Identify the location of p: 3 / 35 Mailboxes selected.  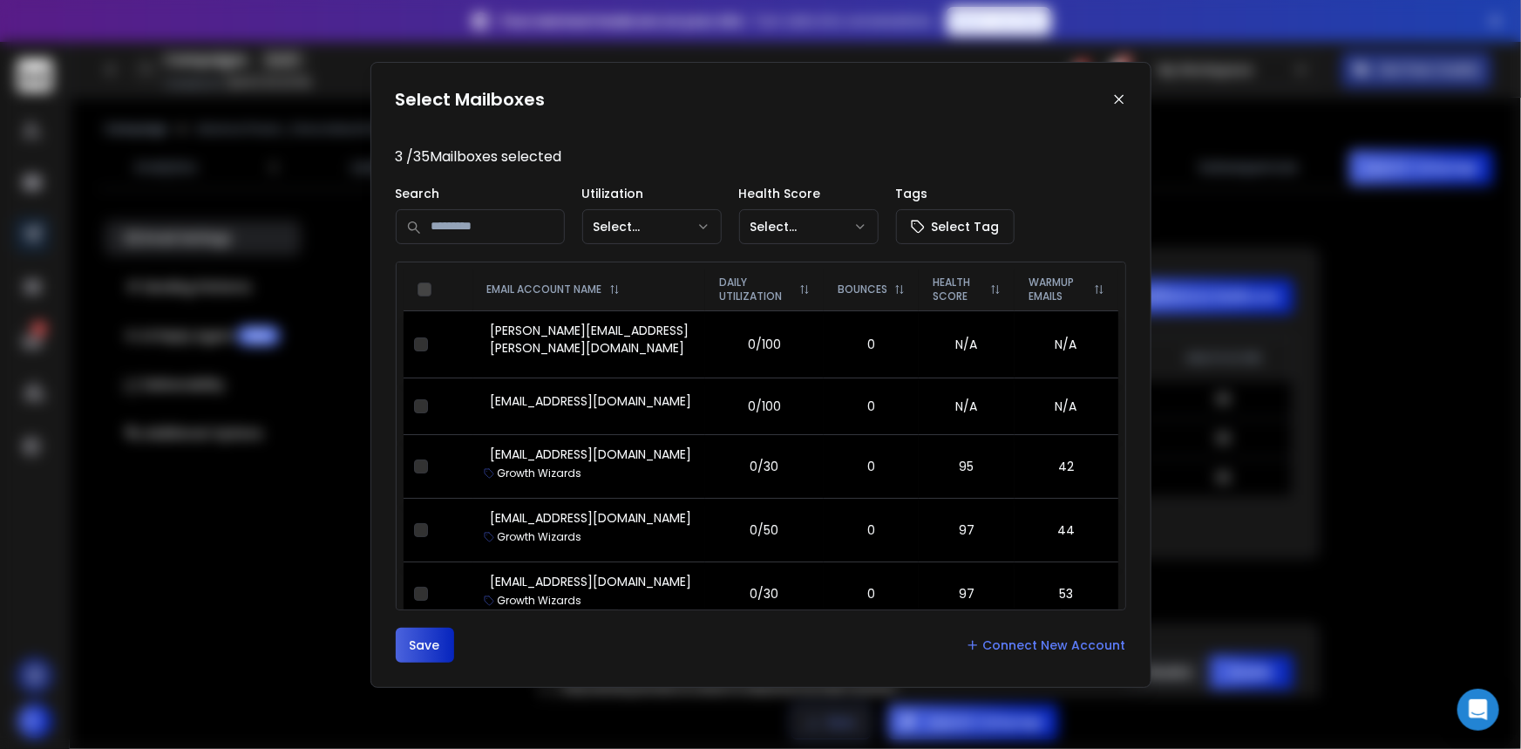
(761, 157).